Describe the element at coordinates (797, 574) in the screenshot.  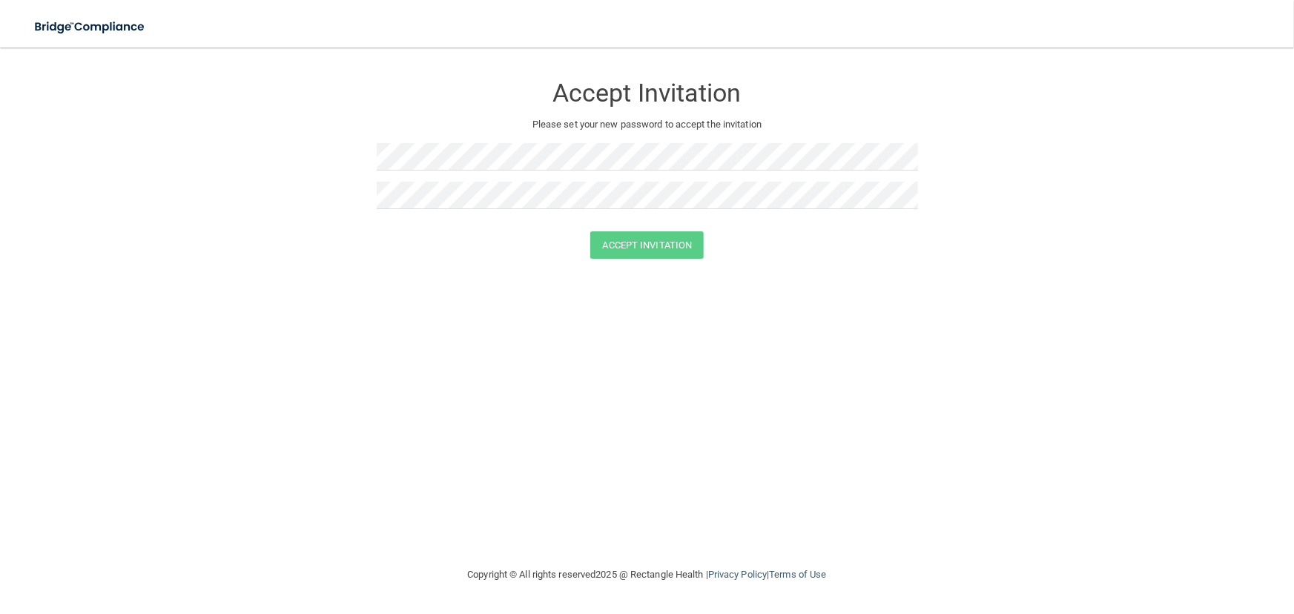
I see `a: Terms of Use` at that location.